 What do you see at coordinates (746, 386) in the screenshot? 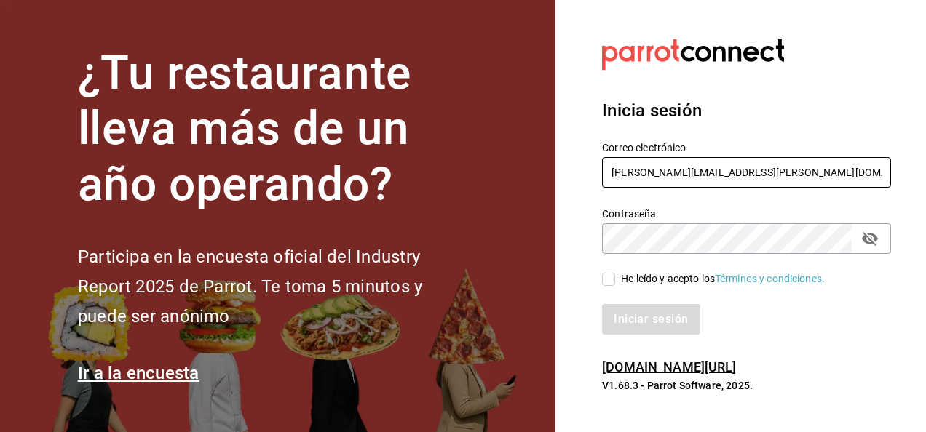
I see `p: V1.68.3 - Parrot Software, 2025.` at bounding box center [746, 386].